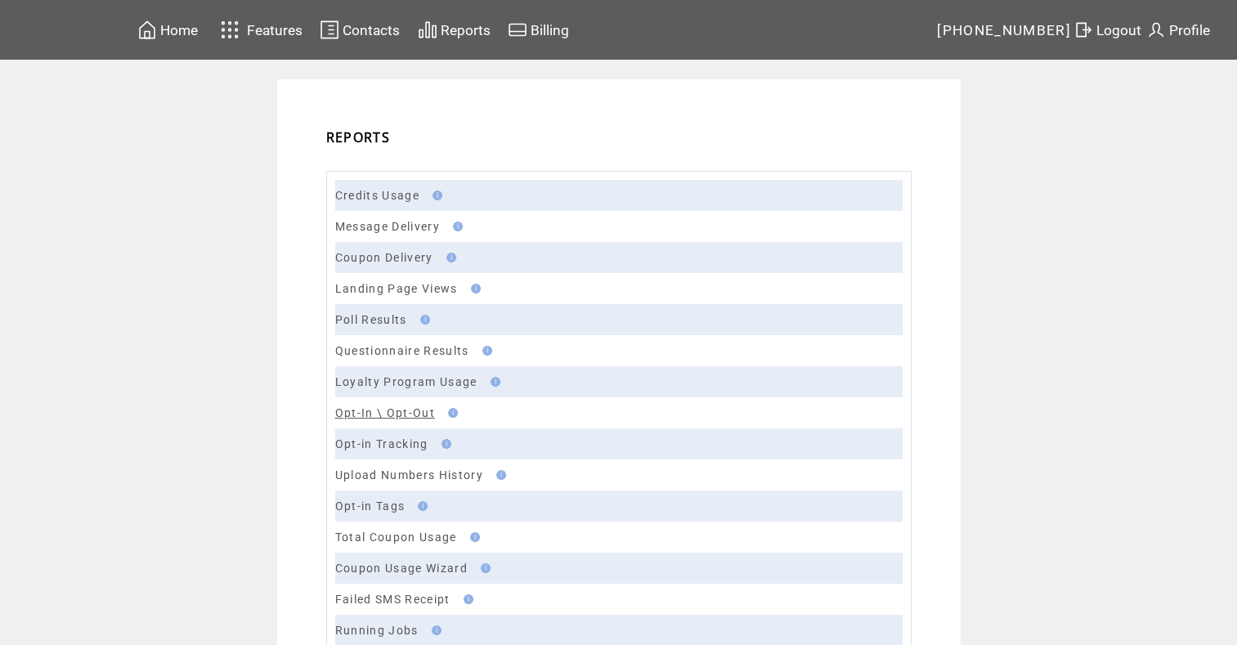  Describe the element at coordinates (360, 29) in the screenshot. I see `a: Contacts` at that location.